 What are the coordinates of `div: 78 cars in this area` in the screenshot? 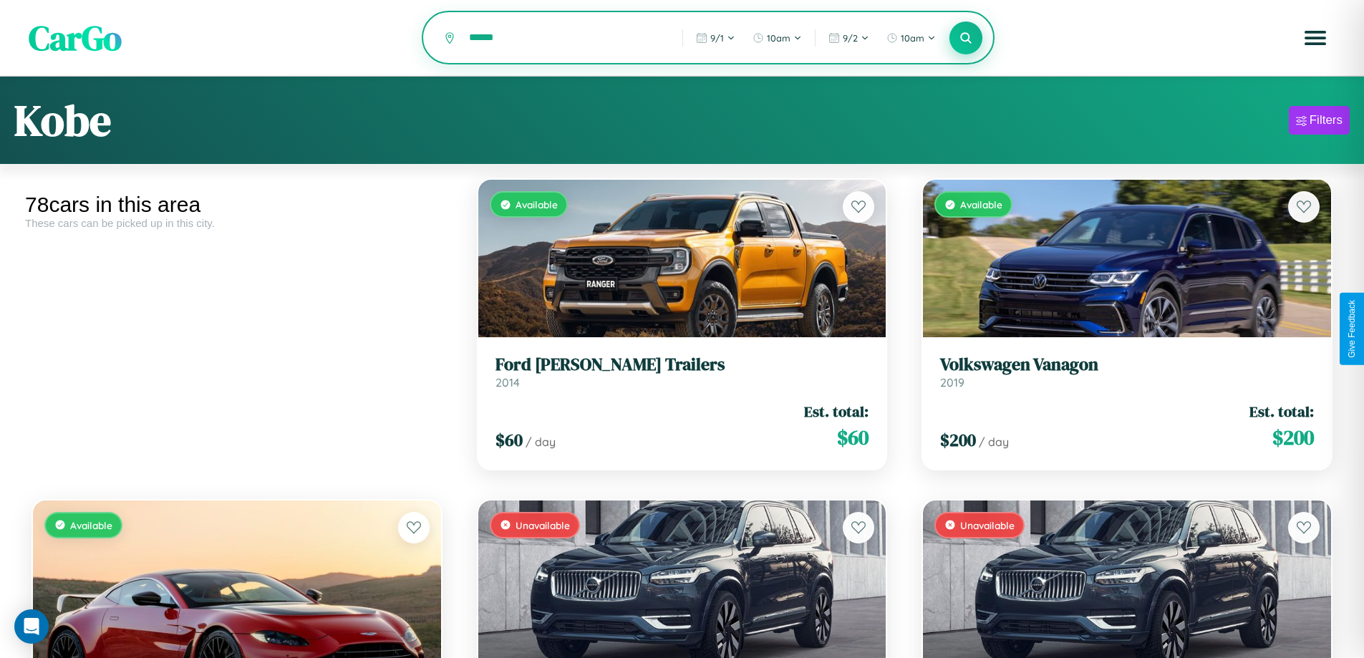 It's located at (237, 205).